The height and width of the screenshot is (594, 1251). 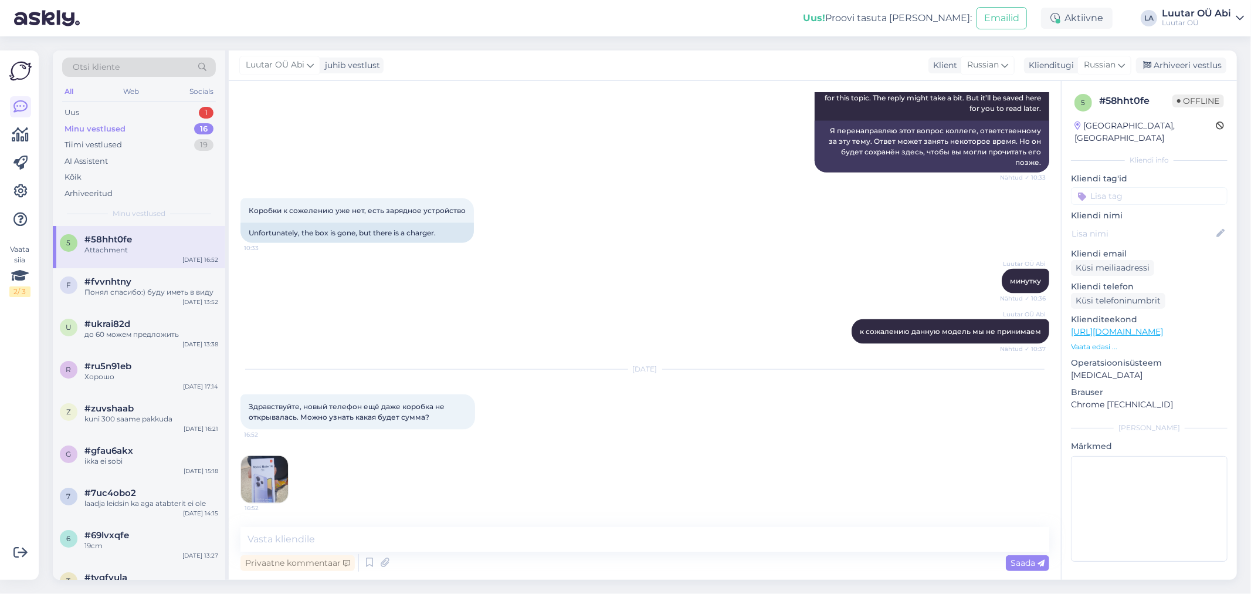 I want to click on button: Emailid, so click(x=1002, y=18).